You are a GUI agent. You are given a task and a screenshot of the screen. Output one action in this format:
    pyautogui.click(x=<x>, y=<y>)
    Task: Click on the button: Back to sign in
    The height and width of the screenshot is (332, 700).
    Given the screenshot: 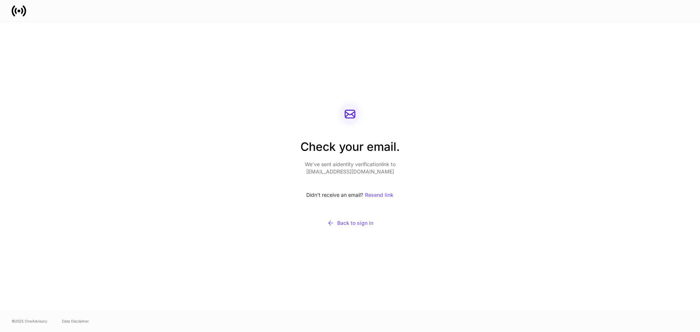 What is the action you would take?
    pyautogui.click(x=350, y=223)
    